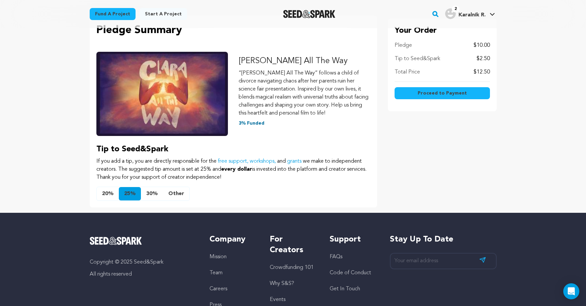 This screenshot has height=306, width=586. What do you see at coordinates (455, 9) in the screenshot?
I see `span: 2` at bounding box center [455, 9].